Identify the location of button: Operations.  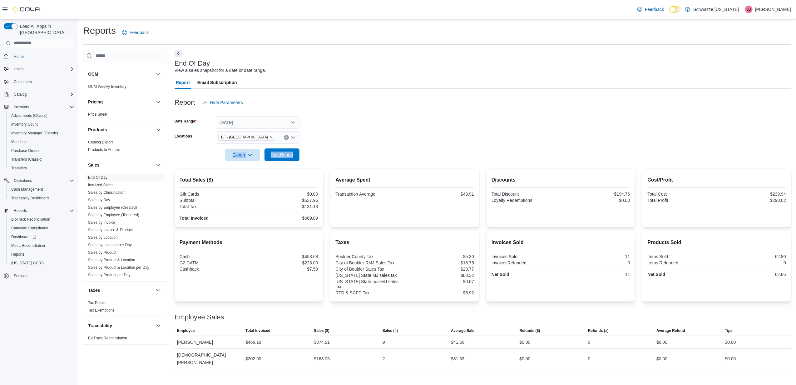
(39, 181).